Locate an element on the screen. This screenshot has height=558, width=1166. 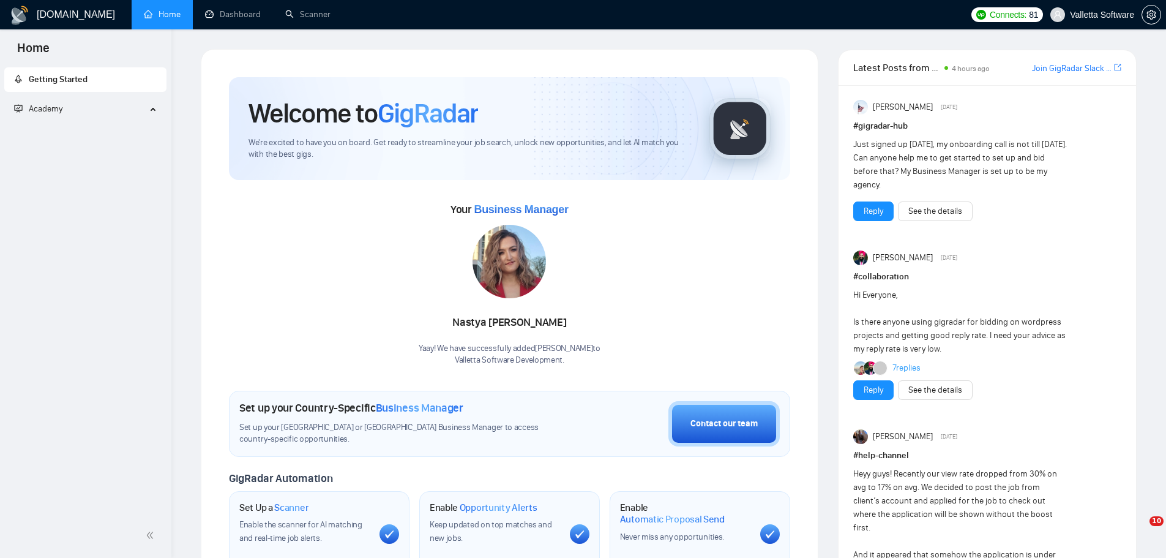
h1: Welcome to is located at coordinates (363, 113).